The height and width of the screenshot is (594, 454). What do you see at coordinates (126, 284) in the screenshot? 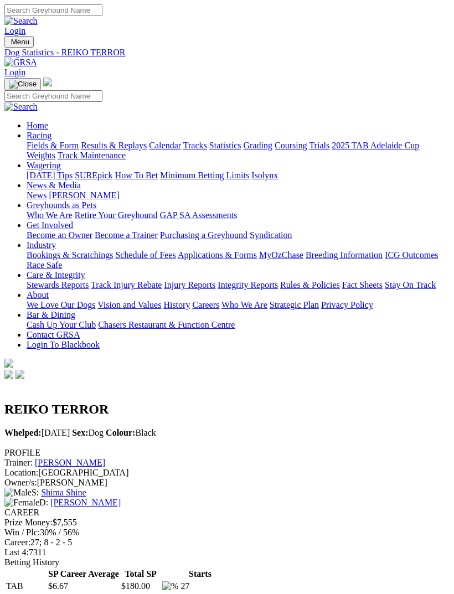
I see `a: Track Injury Rebate` at bounding box center [126, 284].